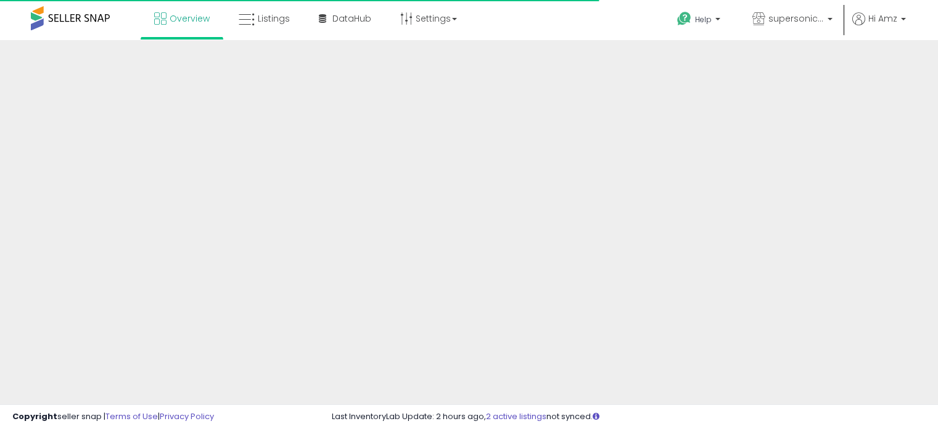 The height and width of the screenshot is (429, 938). What do you see at coordinates (882, 18) in the screenshot?
I see `span: Hi Amz` at bounding box center [882, 18].